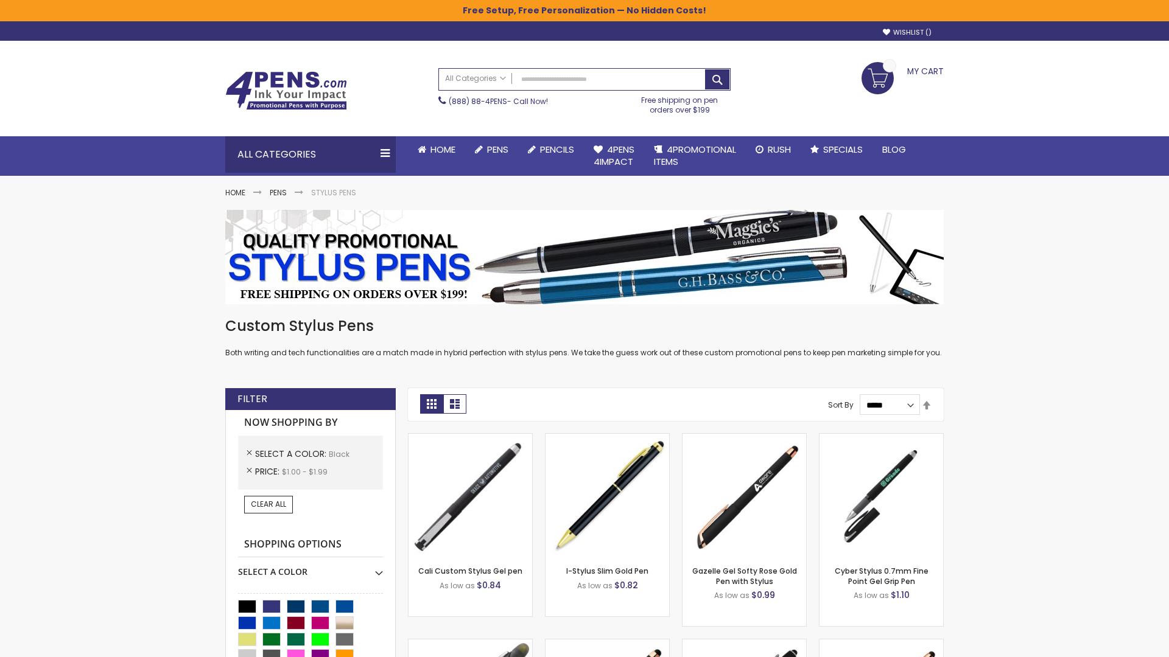 The image size is (1169, 657). I want to click on a: Cali Custom Stylus Gel pen, so click(470, 571).